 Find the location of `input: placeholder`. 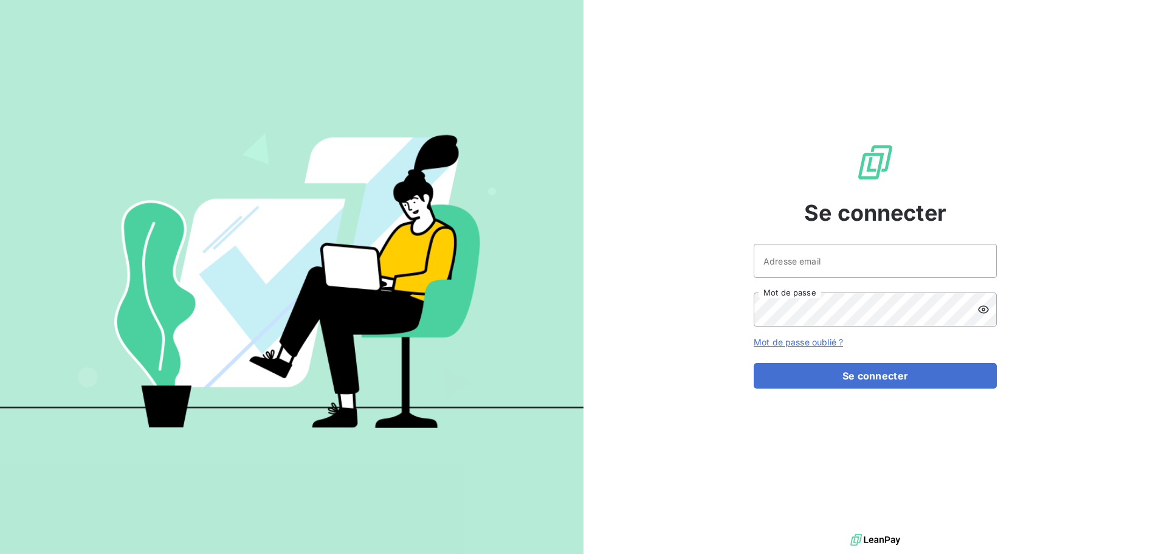

input: placeholder is located at coordinates (876, 261).